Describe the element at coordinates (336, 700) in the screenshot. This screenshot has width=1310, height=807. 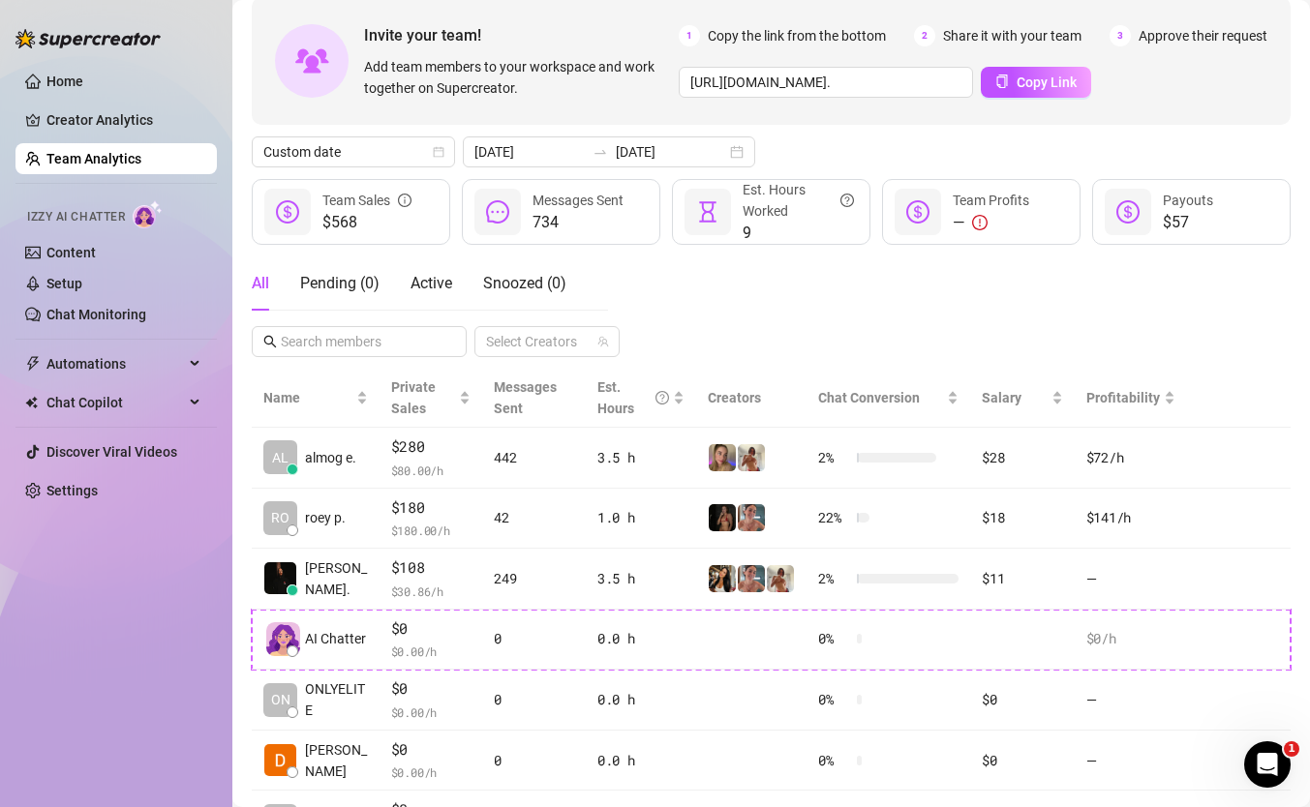
I see `span: ONLYELITE` at that location.